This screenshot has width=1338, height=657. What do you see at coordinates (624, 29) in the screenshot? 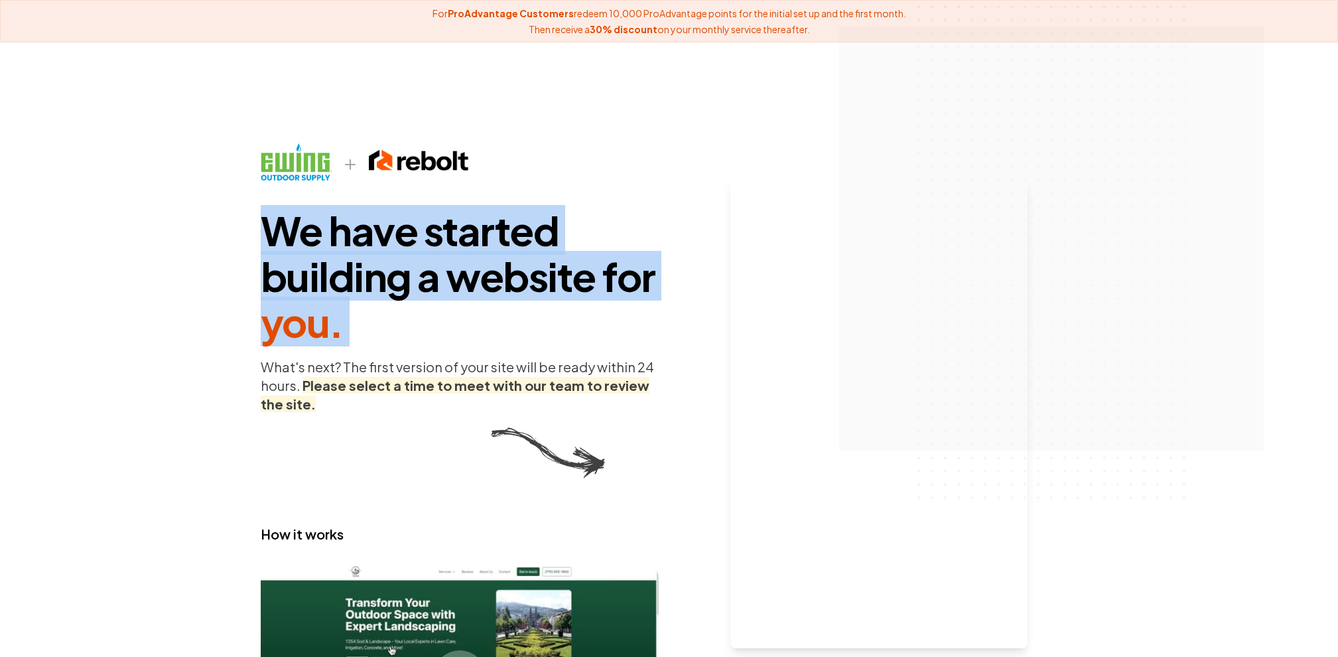
I see `strong: 30% discount` at bounding box center [624, 29].